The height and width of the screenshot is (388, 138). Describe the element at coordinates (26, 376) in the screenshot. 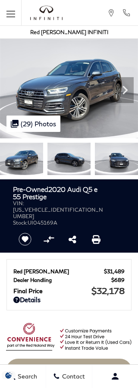

I see `span: Search` at that location.